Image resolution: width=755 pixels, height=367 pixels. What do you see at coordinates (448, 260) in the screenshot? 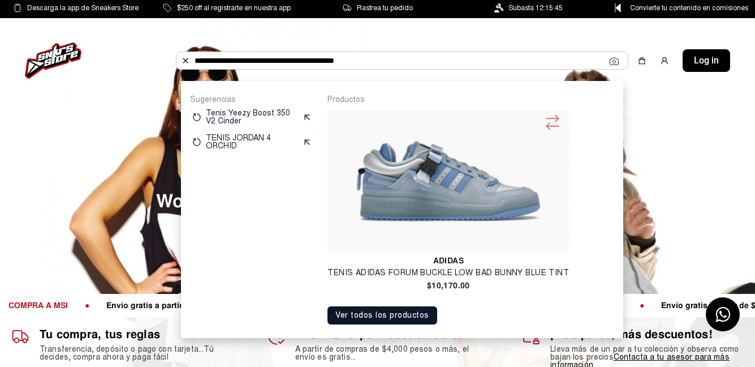
I see `h4: Adidas` at bounding box center [448, 260].